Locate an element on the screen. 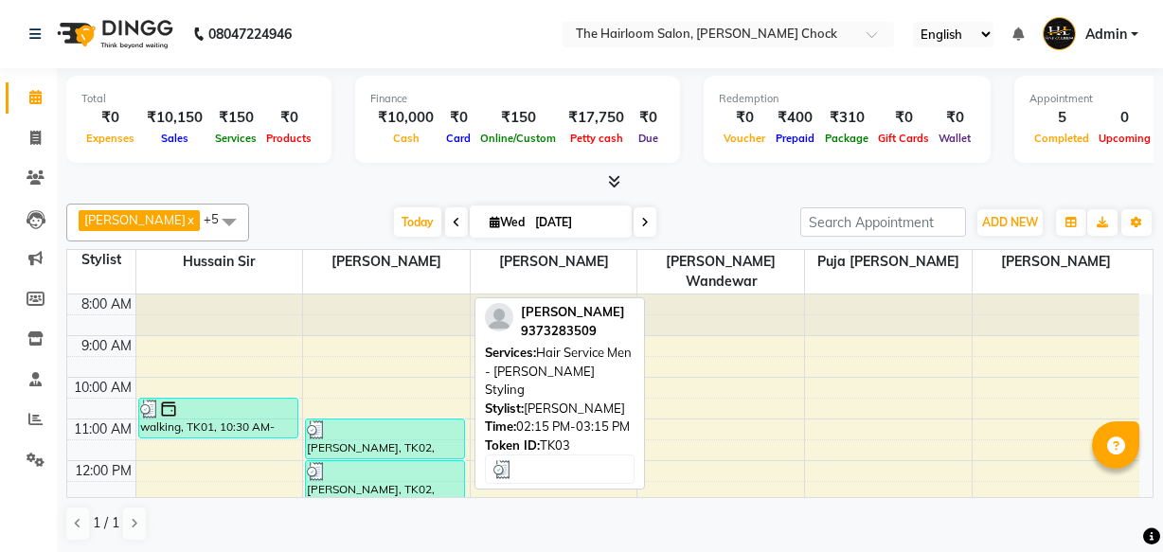 This screenshot has width=1163, height=552. span: Stylist: is located at coordinates (504, 408).